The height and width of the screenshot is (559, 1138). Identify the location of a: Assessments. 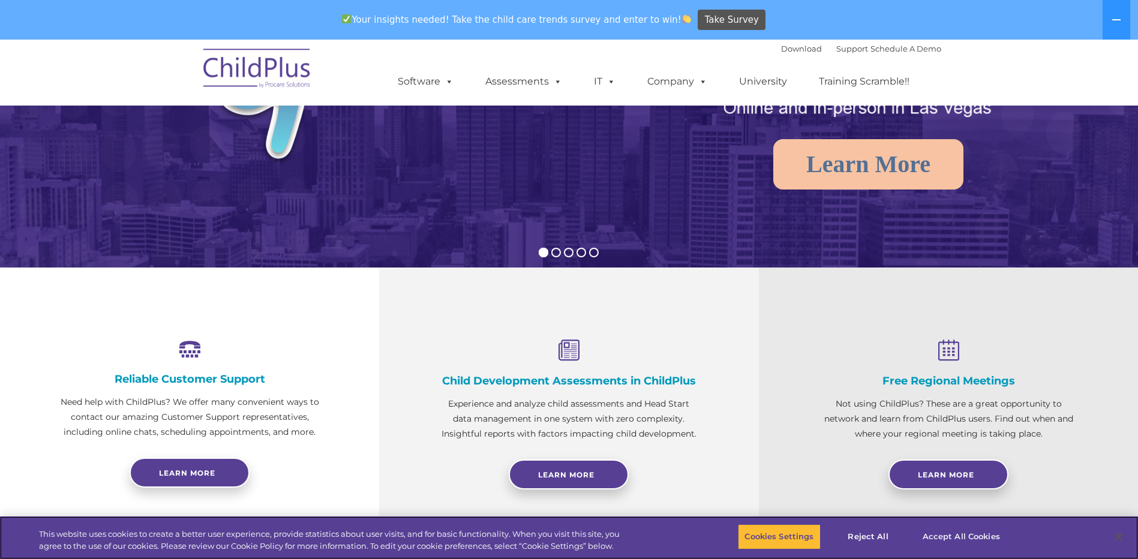
(524, 82).